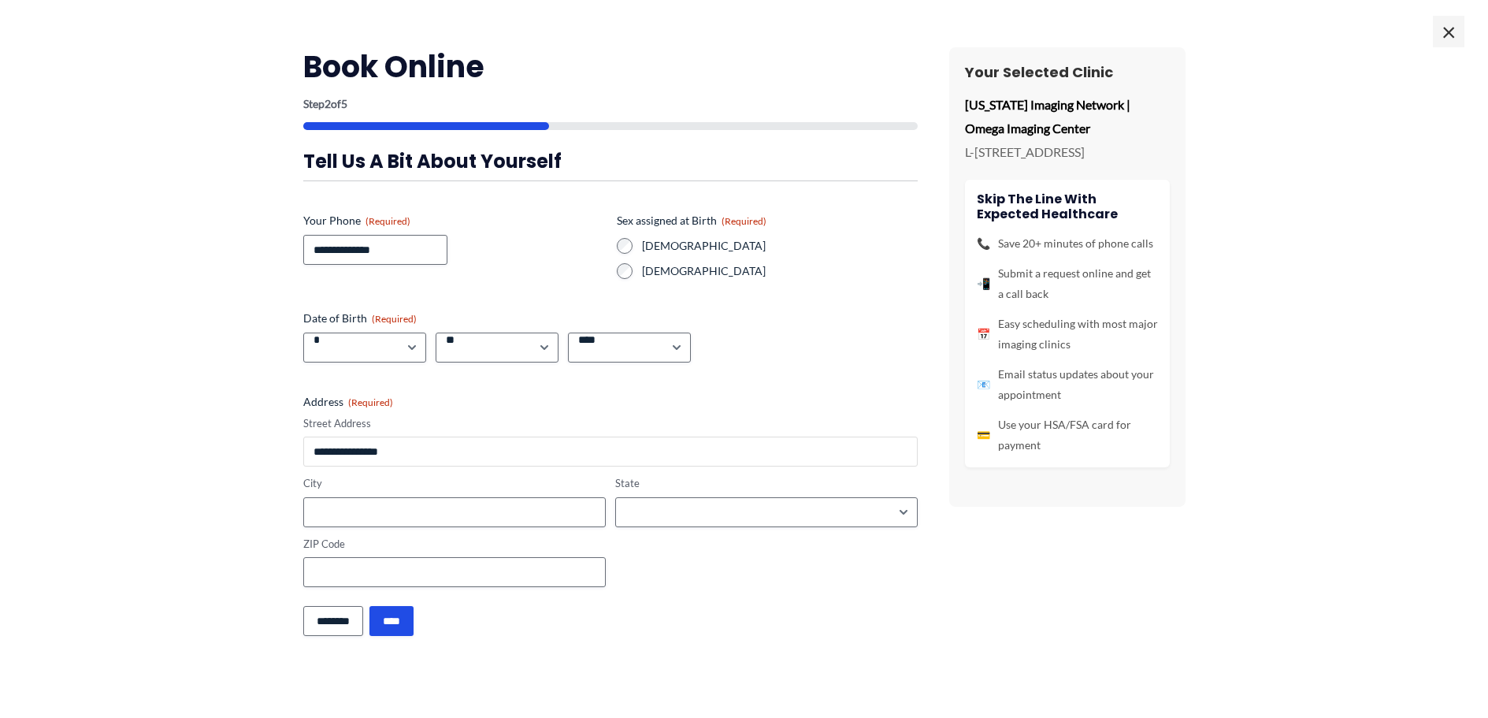 The width and height of the screenshot is (1488, 718). I want to click on legend: Date of Birth, so click(360, 318).